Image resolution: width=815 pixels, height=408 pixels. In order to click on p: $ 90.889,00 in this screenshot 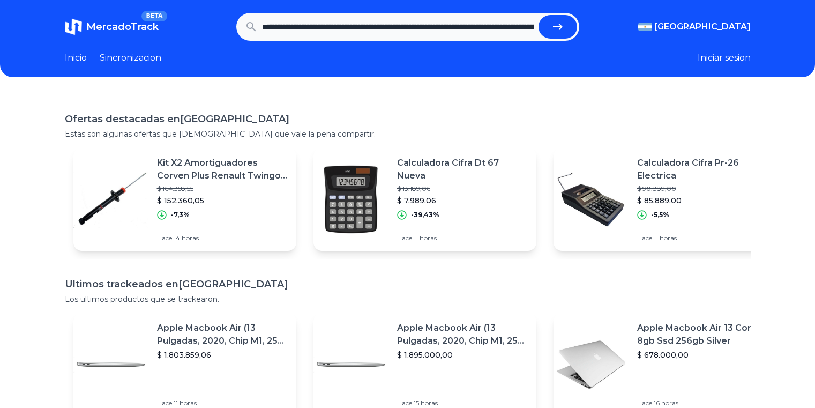, I will do `click(703, 189)`.